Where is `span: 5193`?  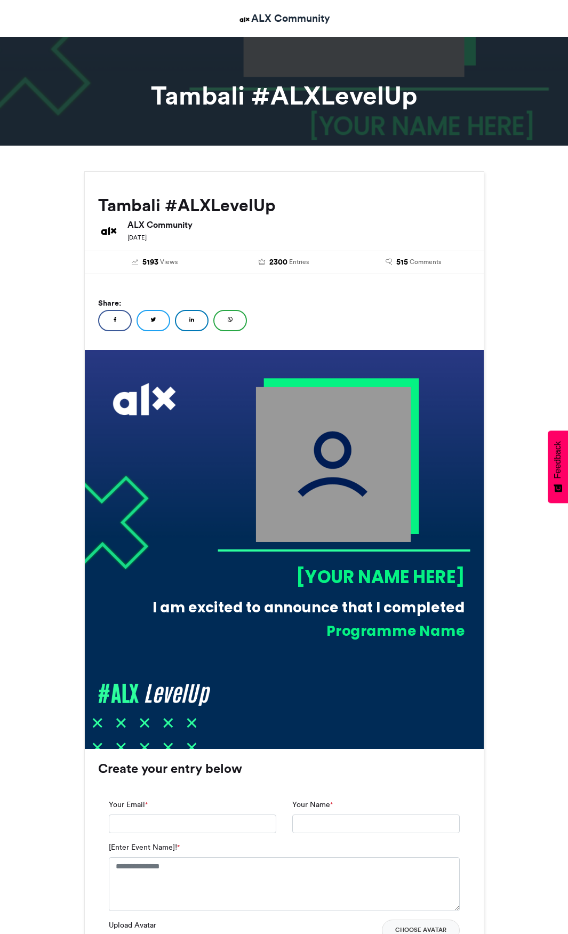
span: 5193 is located at coordinates (150, 263).